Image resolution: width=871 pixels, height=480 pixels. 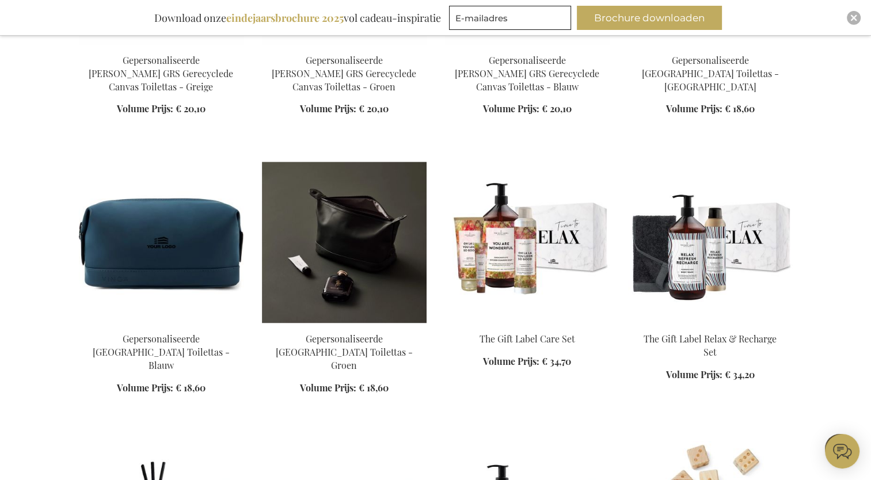 I want to click on a: Volume Prijs: € 34,20, so click(x=710, y=375).